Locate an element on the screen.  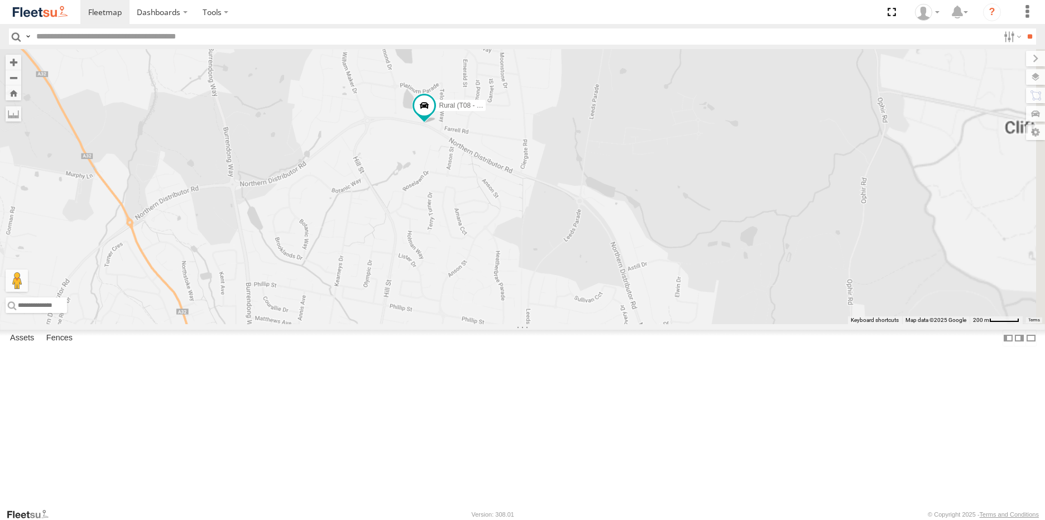
button: Zoom Home is located at coordinates (13, 93).